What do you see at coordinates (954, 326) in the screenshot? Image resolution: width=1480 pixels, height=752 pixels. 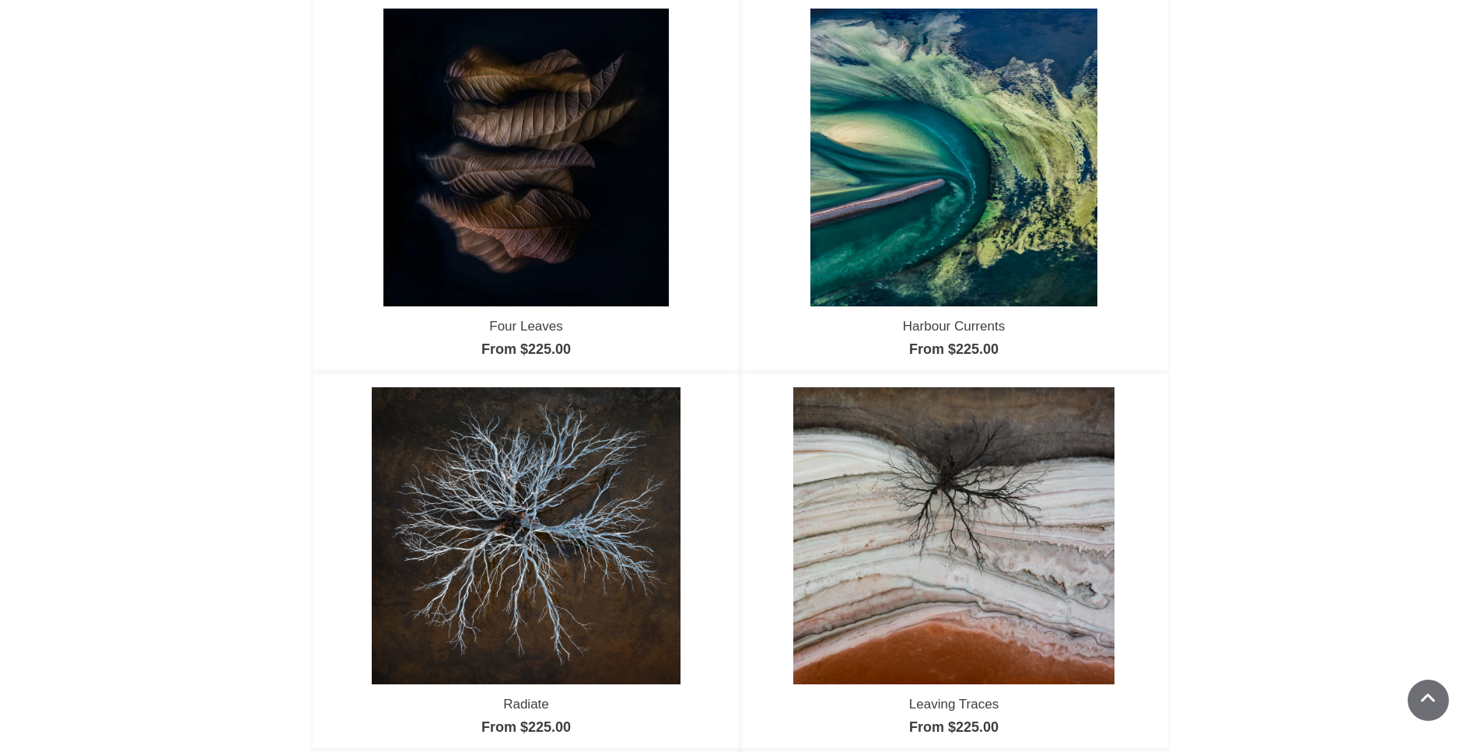 I see `a: Harbour Currents` at bounding box center [954, 326].